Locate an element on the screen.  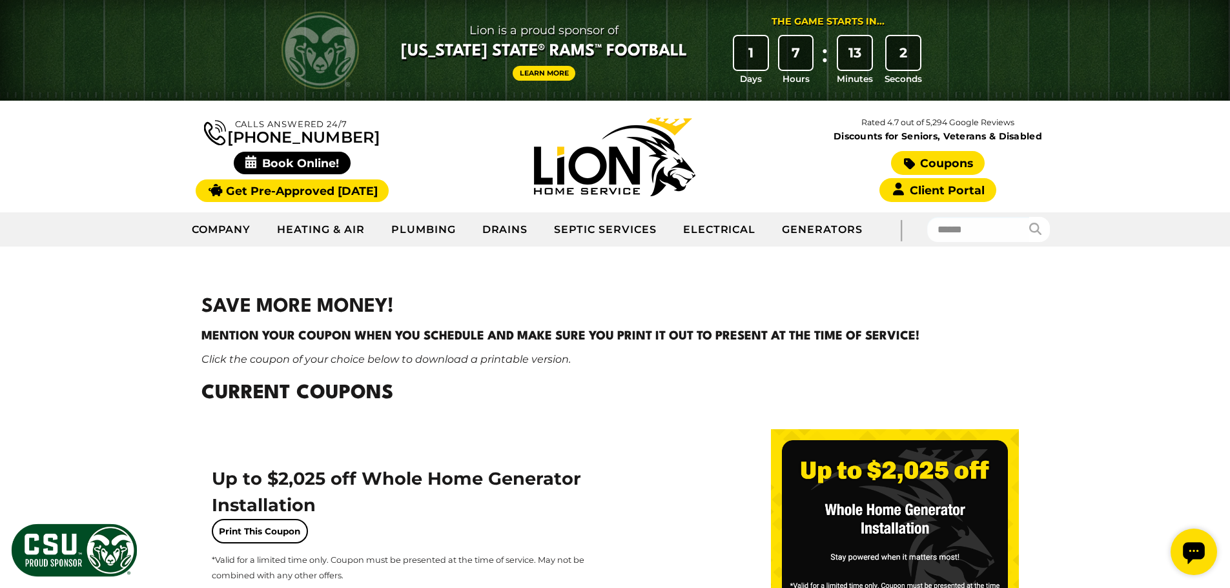
span: Lion is a proud sponsor of is located at coordinates (544, 30).